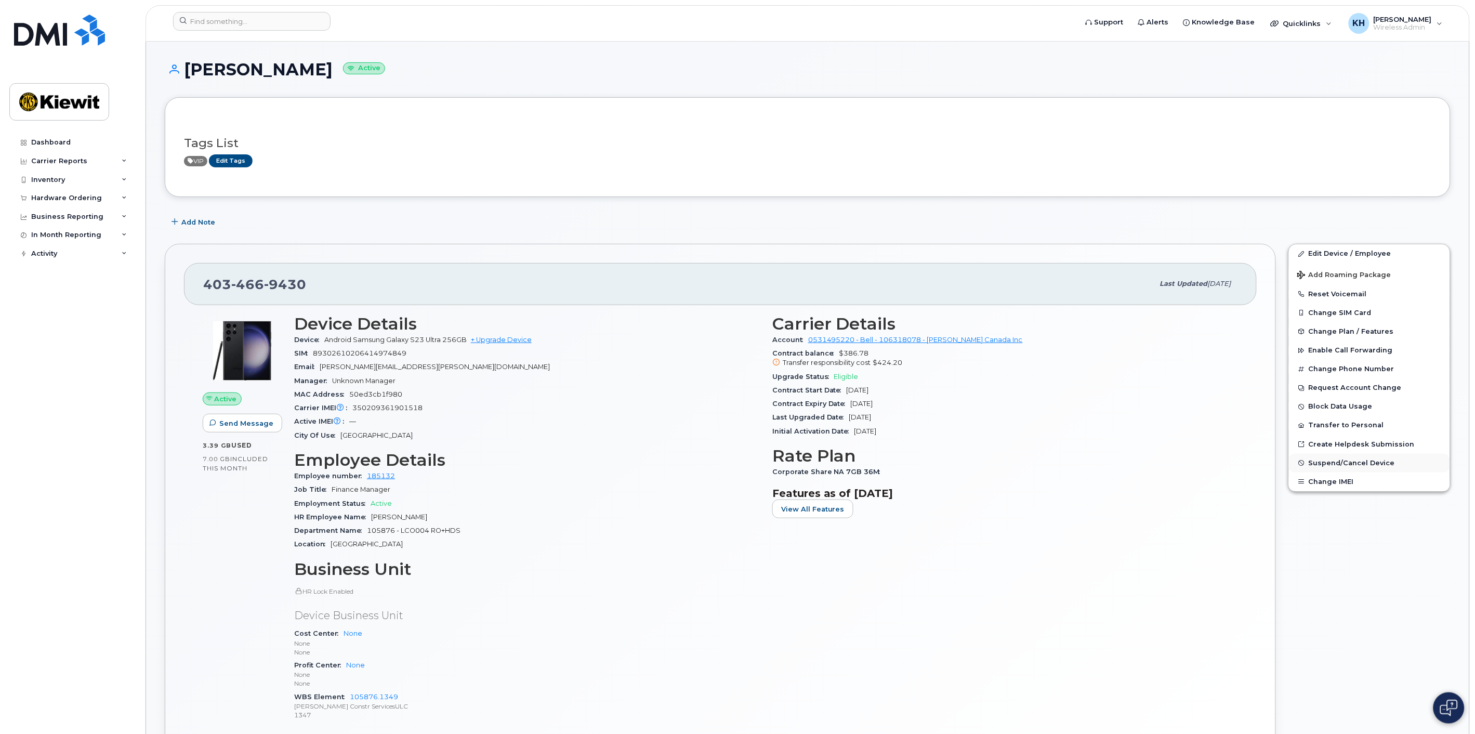 The width and height of the screenshot is (1475, 734). Describe the element at coordinates (216, 459) in the screenshot. I see `span: 7.00 GB` at that location.